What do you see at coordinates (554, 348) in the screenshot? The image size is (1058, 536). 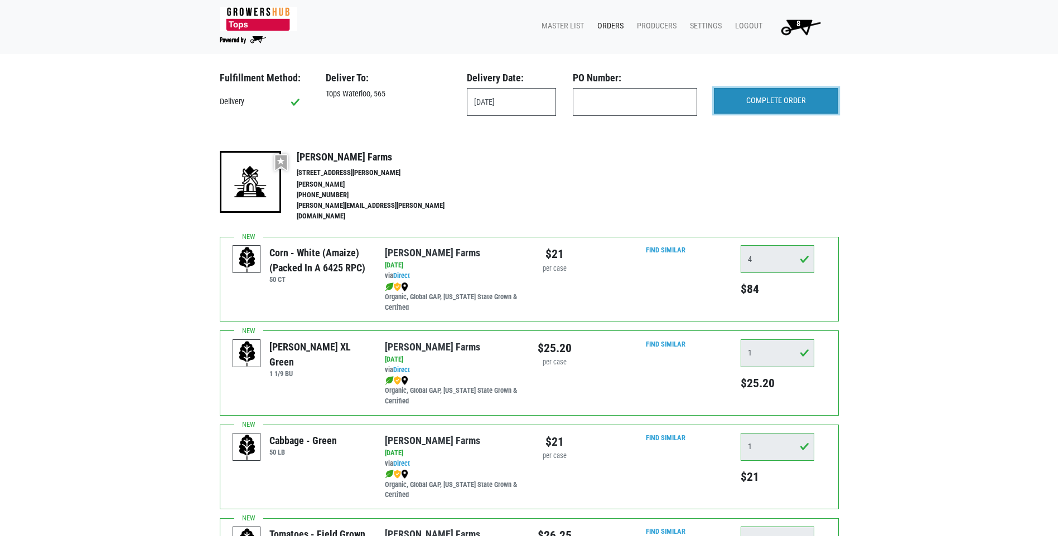 I see `div: $25.20` at bounding box center [554, 348].